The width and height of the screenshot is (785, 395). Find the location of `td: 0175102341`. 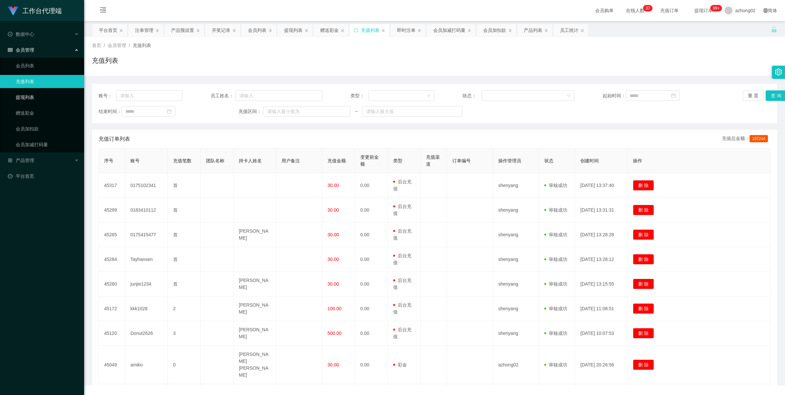

td: 0175102341 is located at coordinates (147, 185).